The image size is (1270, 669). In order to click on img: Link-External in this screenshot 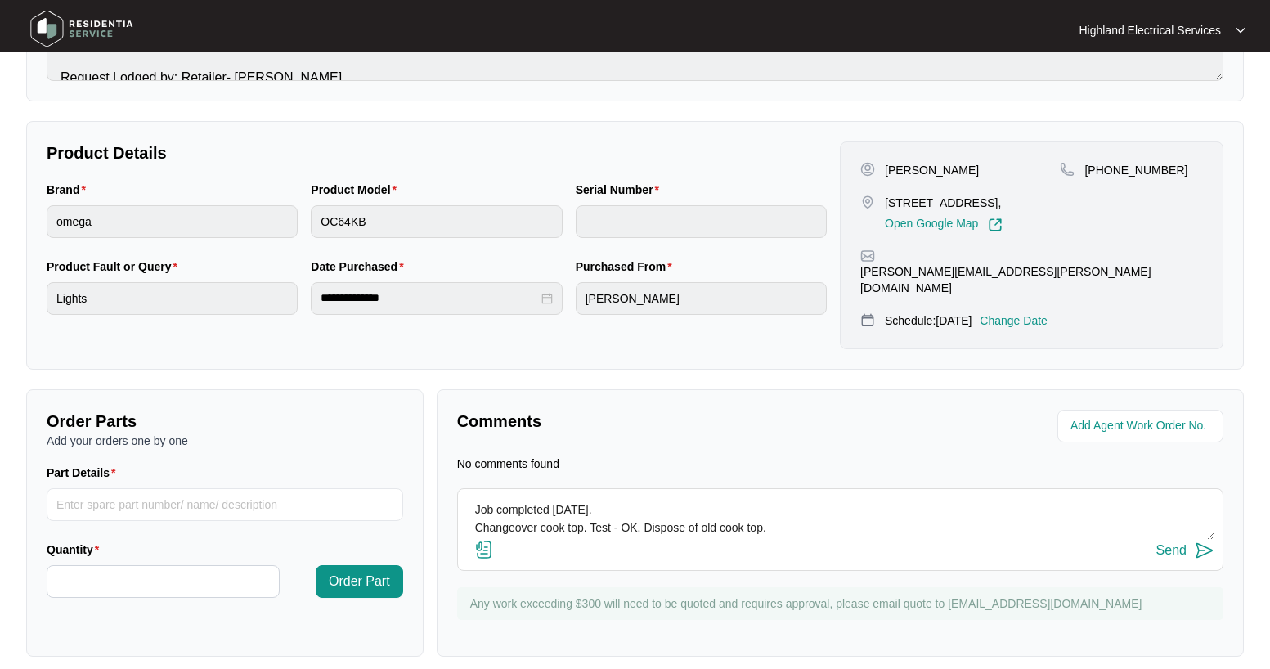, I will do `click(995, 225)`.